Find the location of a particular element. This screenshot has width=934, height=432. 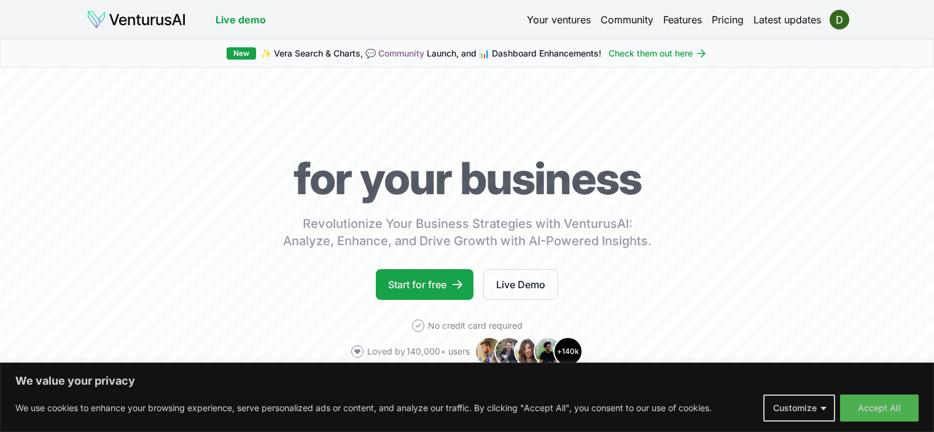

a: Live Demo is located at coordinates (521, 284).